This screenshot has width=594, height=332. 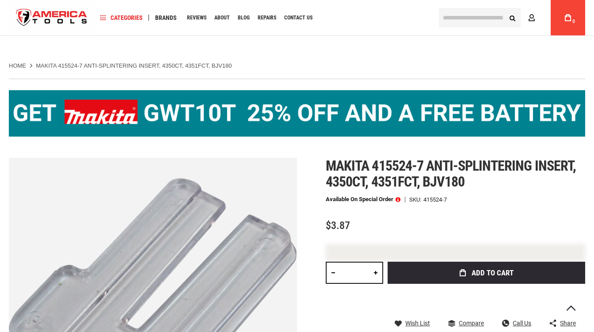 I want to click on a: Blog, so click(x=244, y=18).